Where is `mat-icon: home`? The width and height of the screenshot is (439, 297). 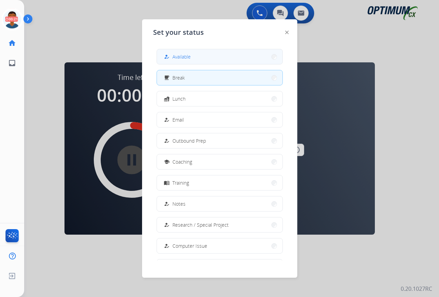 mat-icon: home is located at coordinates (12, 43).